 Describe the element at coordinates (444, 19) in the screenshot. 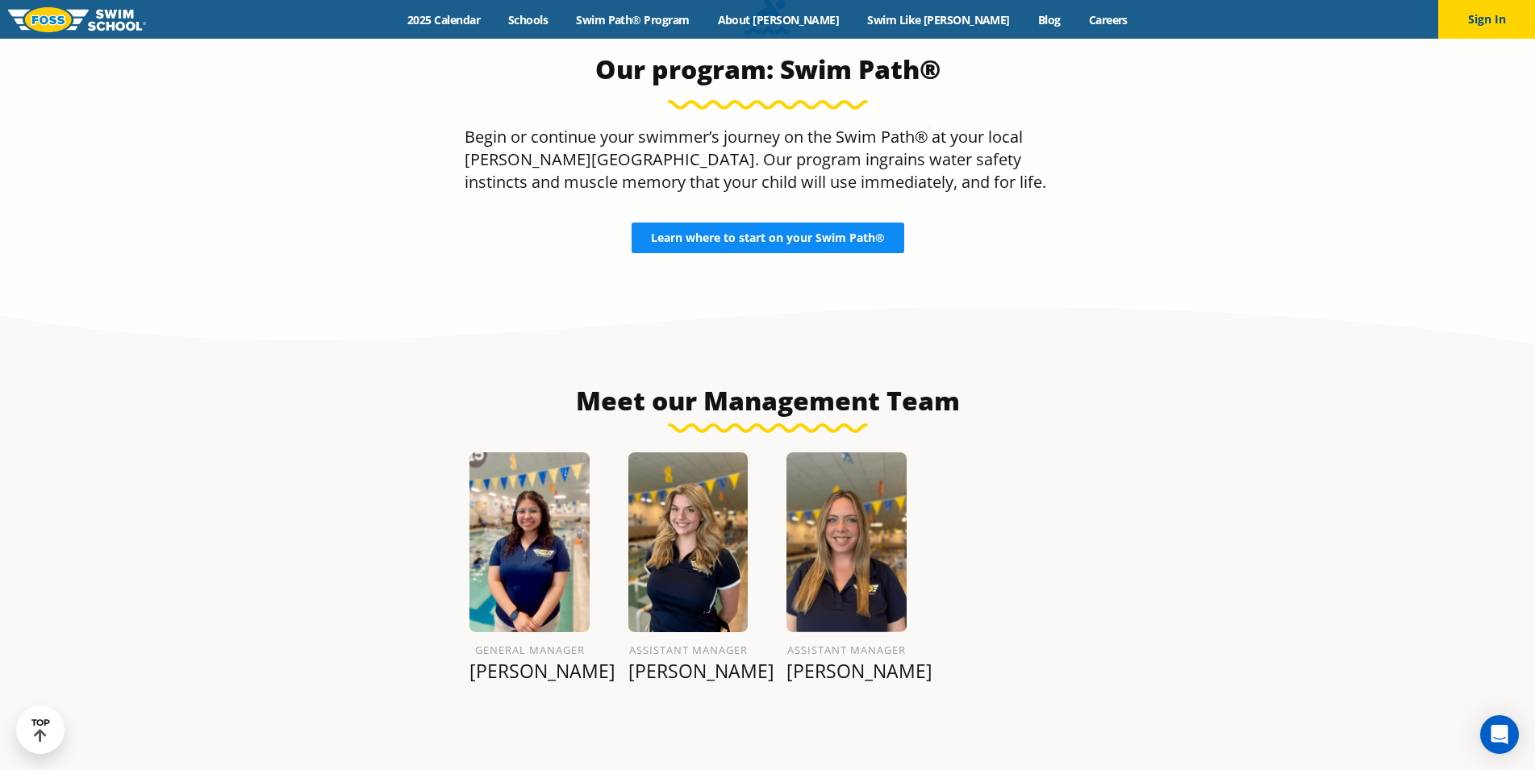

I see `a: 2025 Calendar` at that location.